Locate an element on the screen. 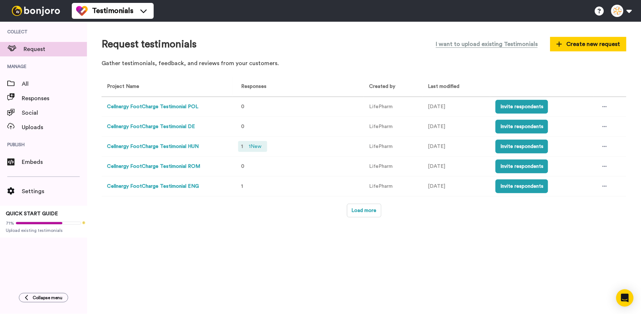 This screenshot has height=314, width=641. span: 71% is located at coordinates (10, 224).